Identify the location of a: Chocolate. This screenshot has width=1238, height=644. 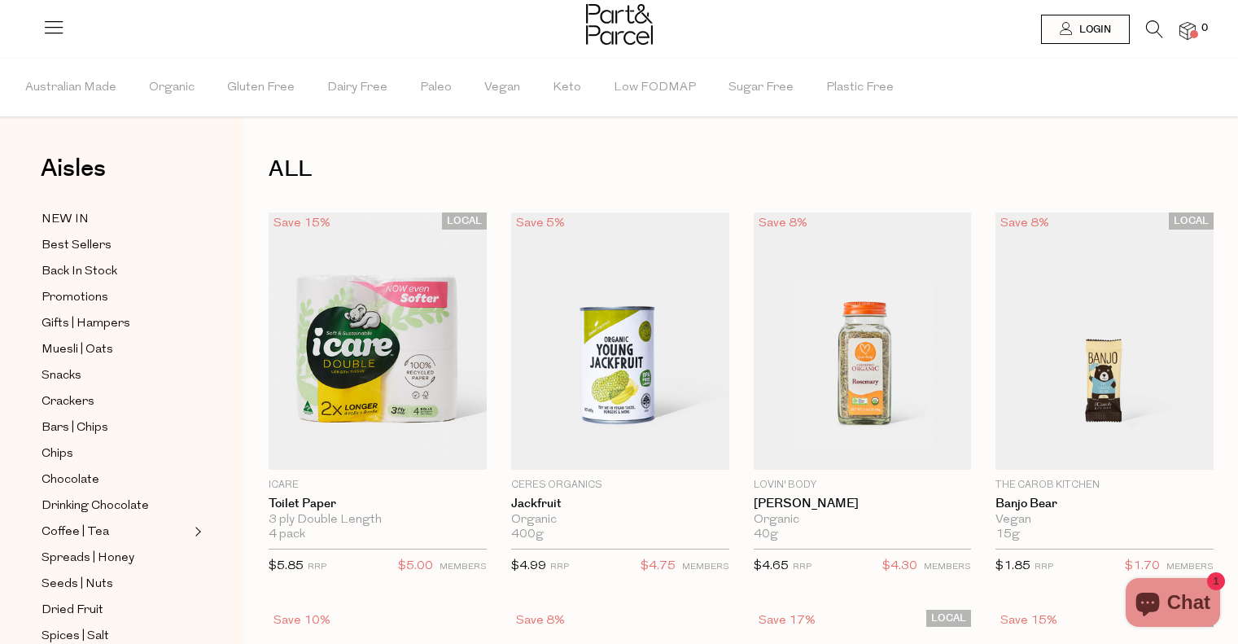
(116, 479).